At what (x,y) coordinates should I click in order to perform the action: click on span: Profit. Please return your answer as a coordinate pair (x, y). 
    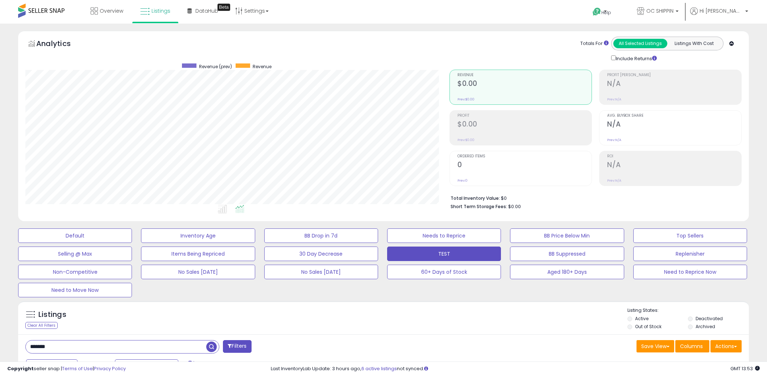
    Looking at the image, I should click on (524, 116).